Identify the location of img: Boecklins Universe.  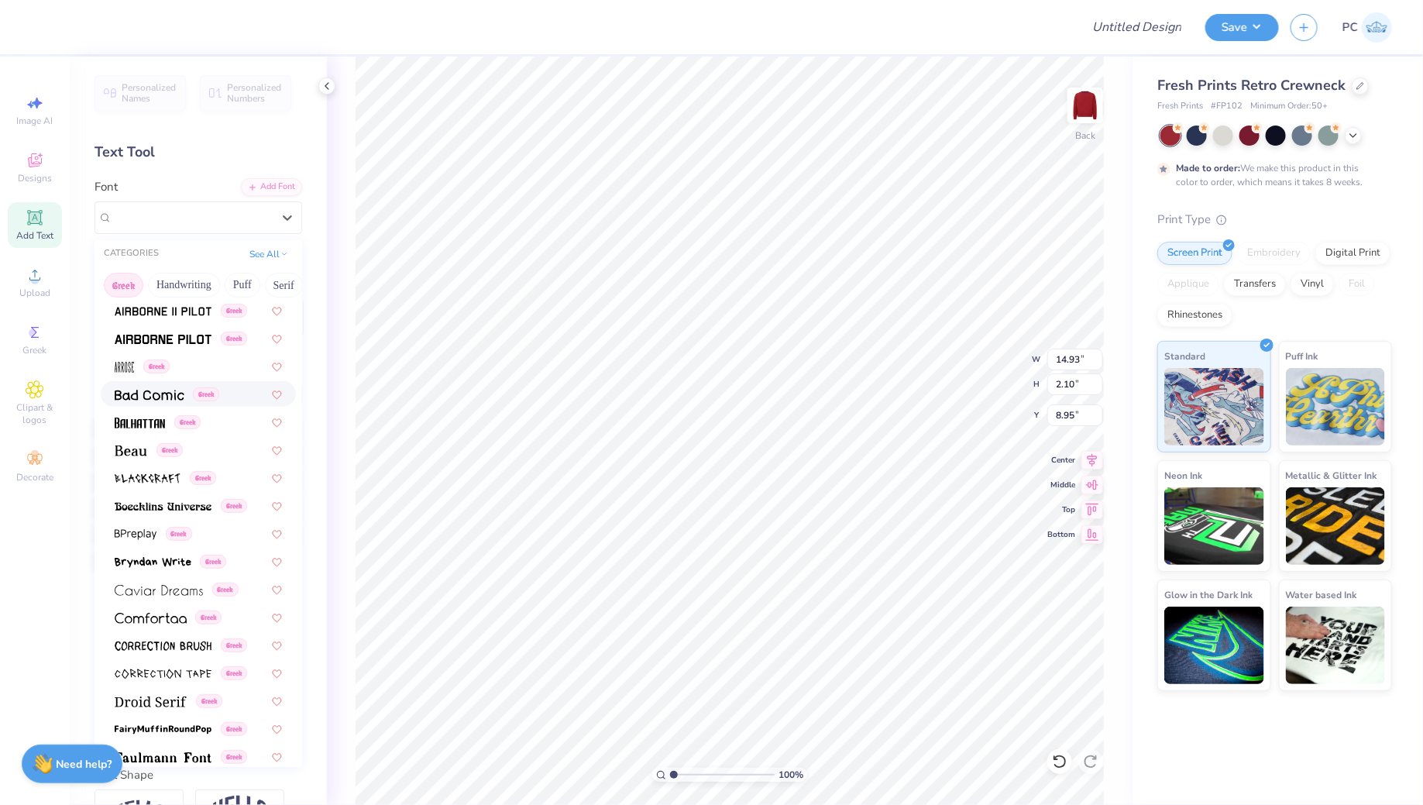
(163, 506).